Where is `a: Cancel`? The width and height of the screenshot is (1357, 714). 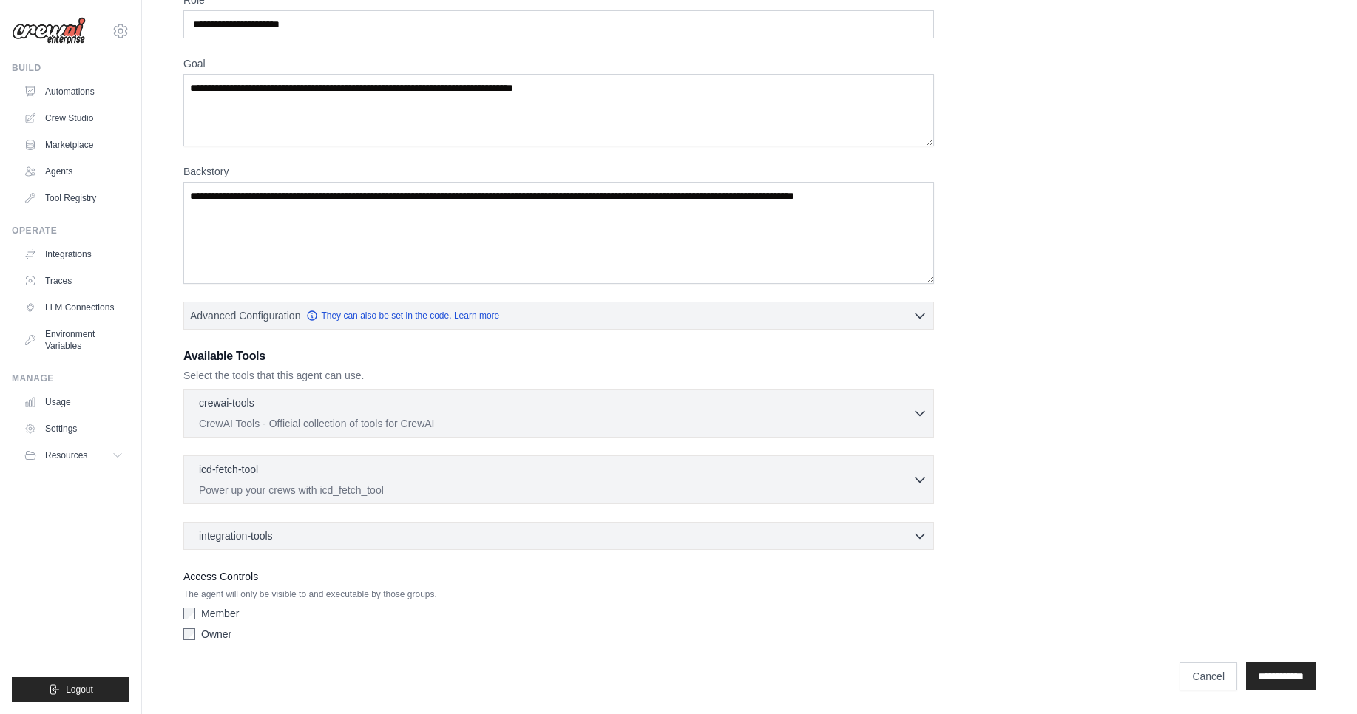
a: Cancel is located at coordinates (1208, 677).